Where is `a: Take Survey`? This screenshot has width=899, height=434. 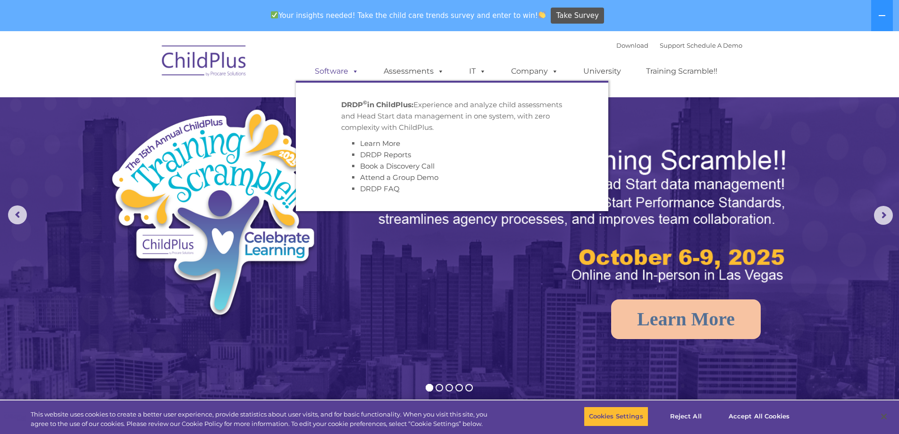
a: Take Survey is located at coordinates (577, 16).